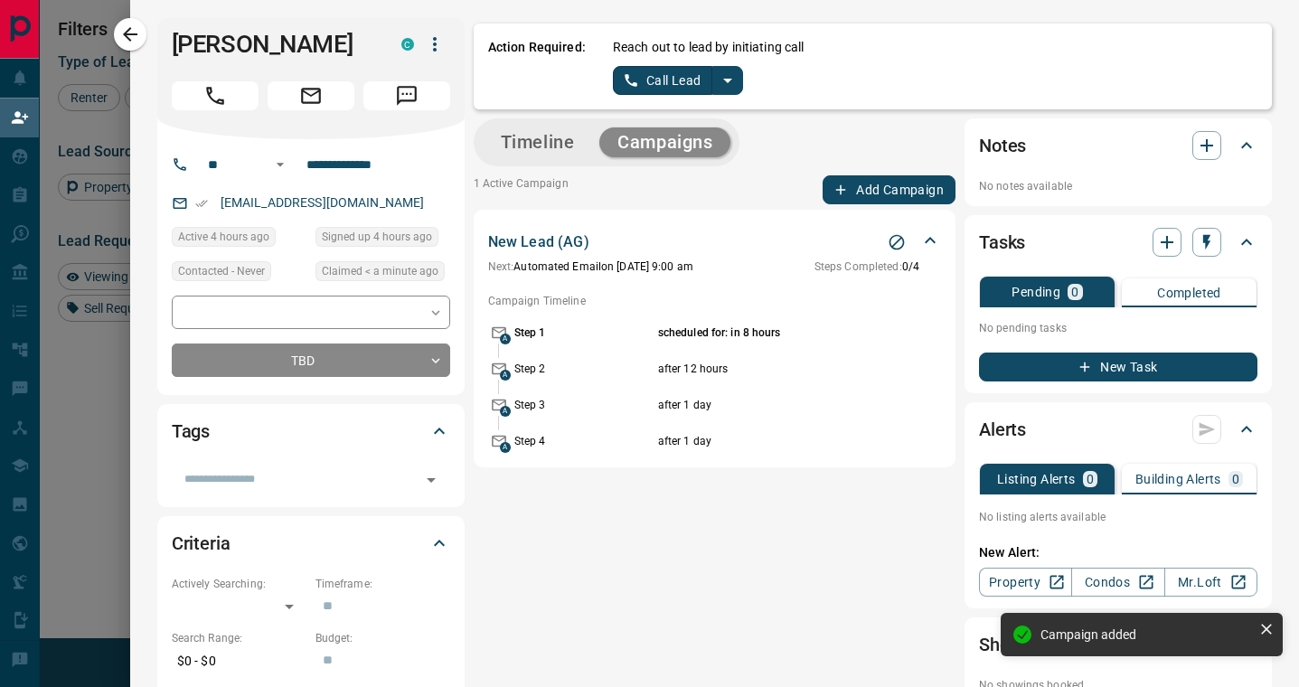 The width and height of the screenshot is (1299, 687). Describe the element at coordinates (377, 237) in the screenshot. I see `span: Signed up 4 hours ago` at that location.